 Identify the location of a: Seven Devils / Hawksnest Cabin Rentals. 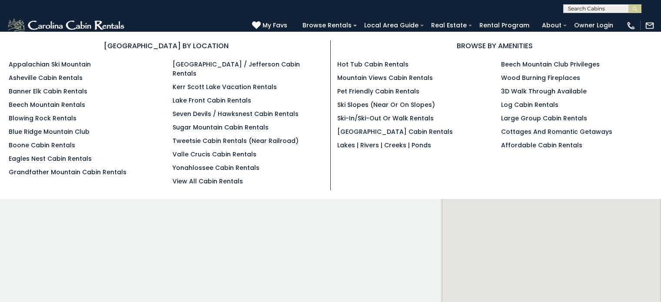
(236, 114).